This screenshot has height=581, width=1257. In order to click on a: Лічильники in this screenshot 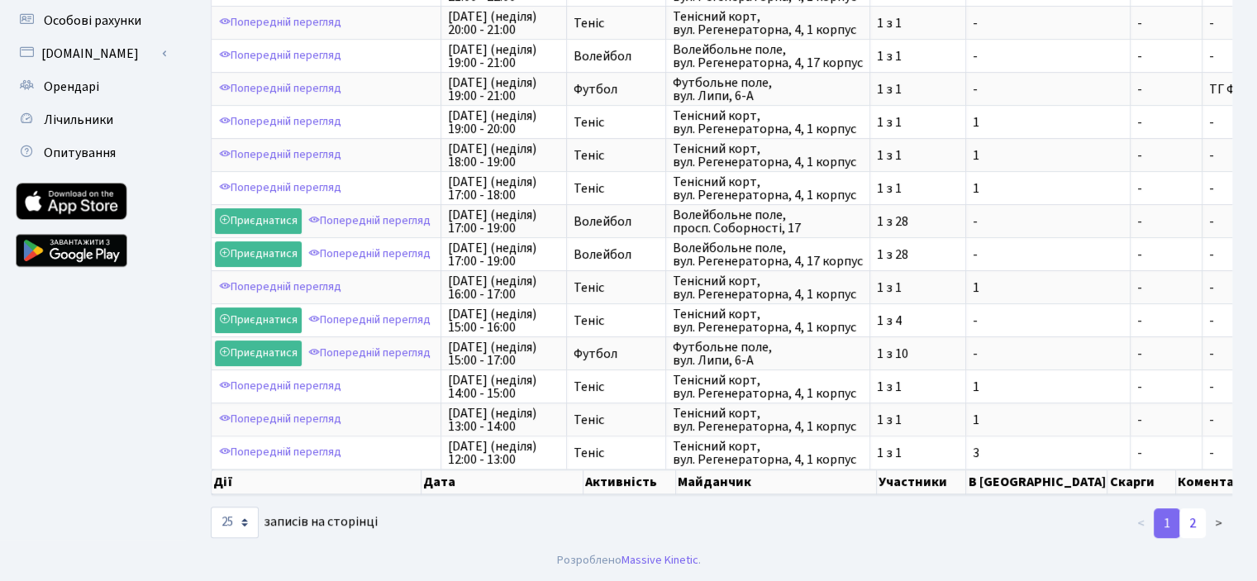, I will do `click(91, 120)`.